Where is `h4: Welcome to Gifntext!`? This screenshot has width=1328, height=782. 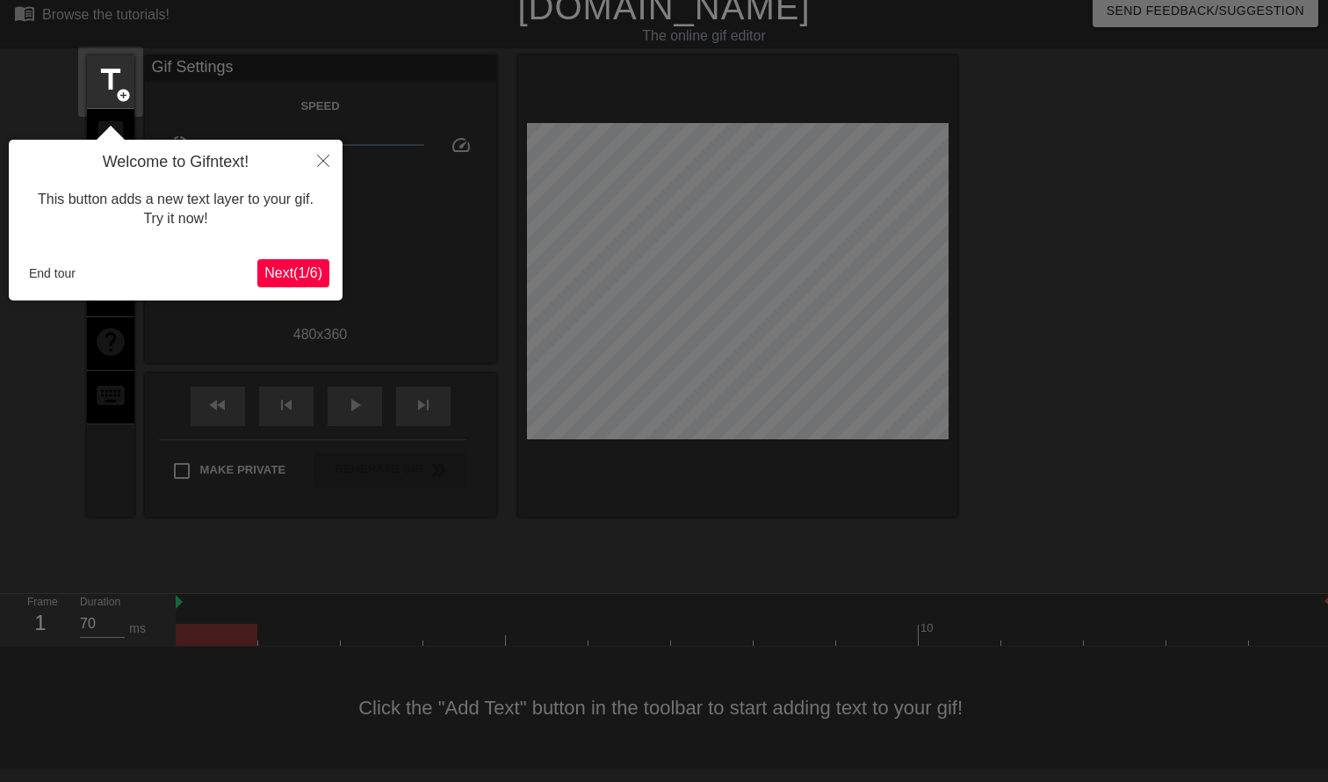
h4: Welcome to Gifntext! is located at coordinates (176, 162).